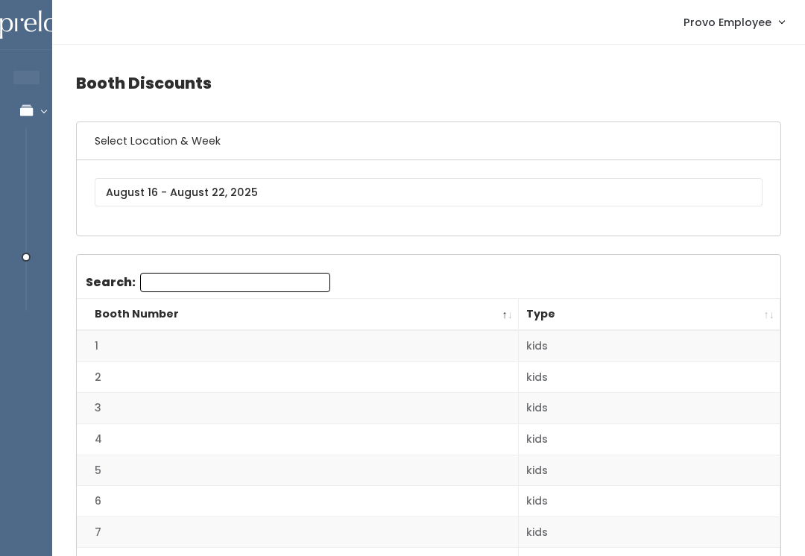 The height and width of the screenshot is (556, 805). I want to click on input: August 16 - August 22, 2025, so click(429, 192).